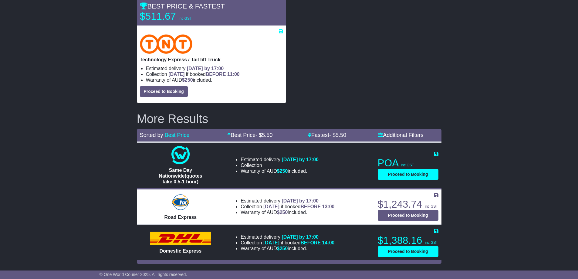 The width and height of the screenshot is (578, 279). I want to click on span: Same Day Nationwide(quotes take 0.5-1 hour), so click(180, 176).